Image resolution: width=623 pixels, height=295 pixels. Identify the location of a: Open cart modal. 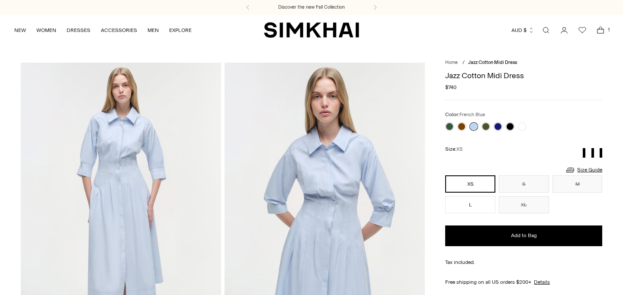
(600, 30).